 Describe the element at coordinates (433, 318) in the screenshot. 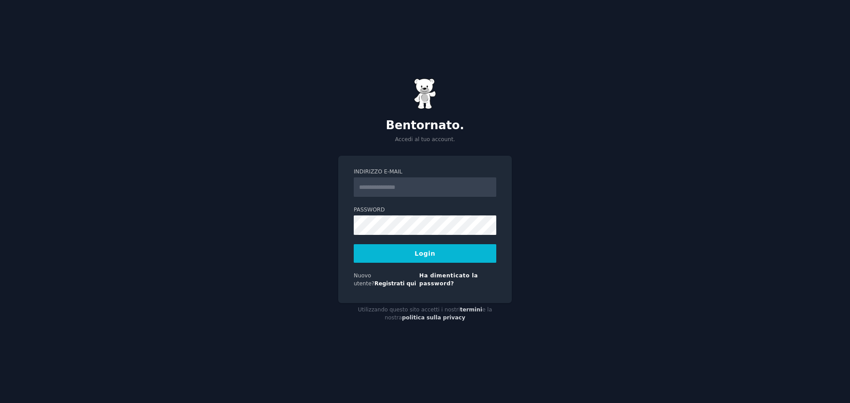

I see `font: politica sulla privacy` at that location.